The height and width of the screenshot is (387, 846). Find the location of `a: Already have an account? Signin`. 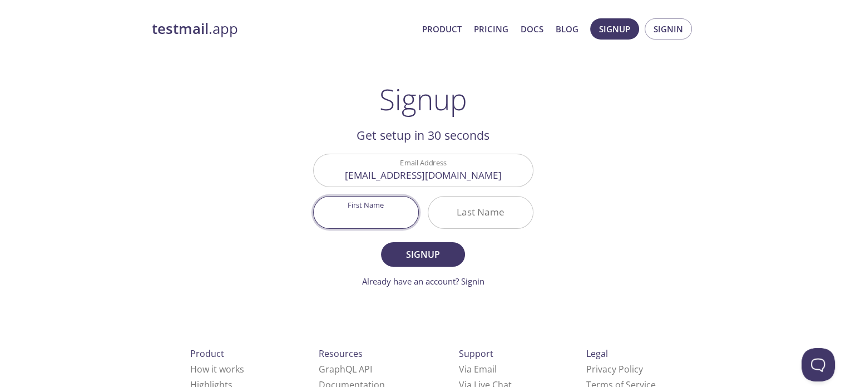

a: Already have an account? Signin is located at coordinates (423, 281).